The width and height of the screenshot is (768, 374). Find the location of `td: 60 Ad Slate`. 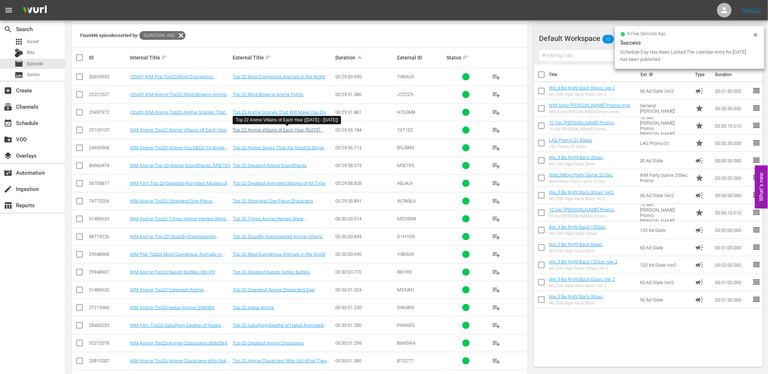

td: 60 Ad Slate is located at coordinates (665, 248).